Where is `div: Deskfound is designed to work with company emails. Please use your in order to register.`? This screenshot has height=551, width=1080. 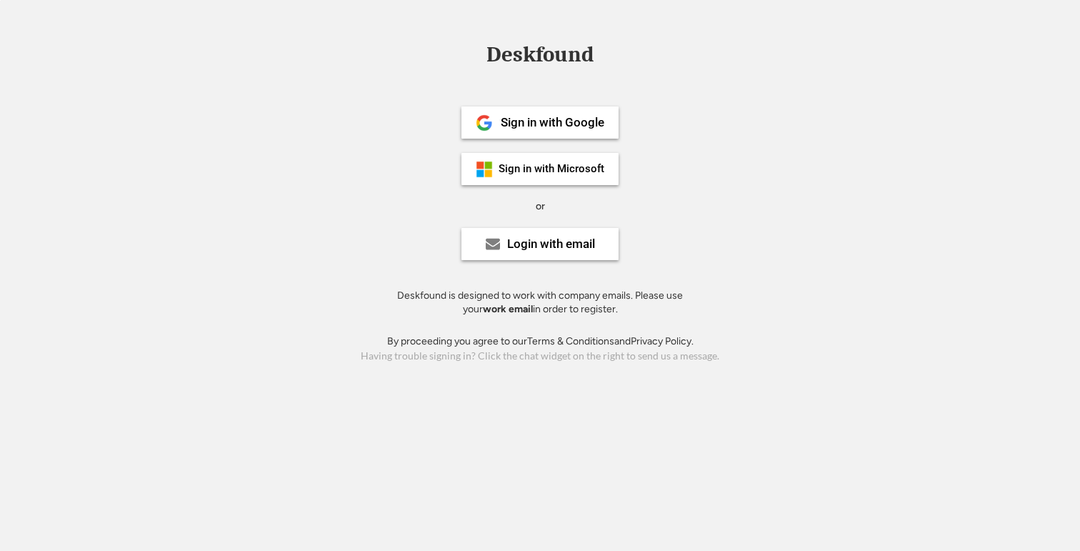 div: Deskfound is designed to work with company emails. Please use your in order to register. is located at coordinates (540, 302).